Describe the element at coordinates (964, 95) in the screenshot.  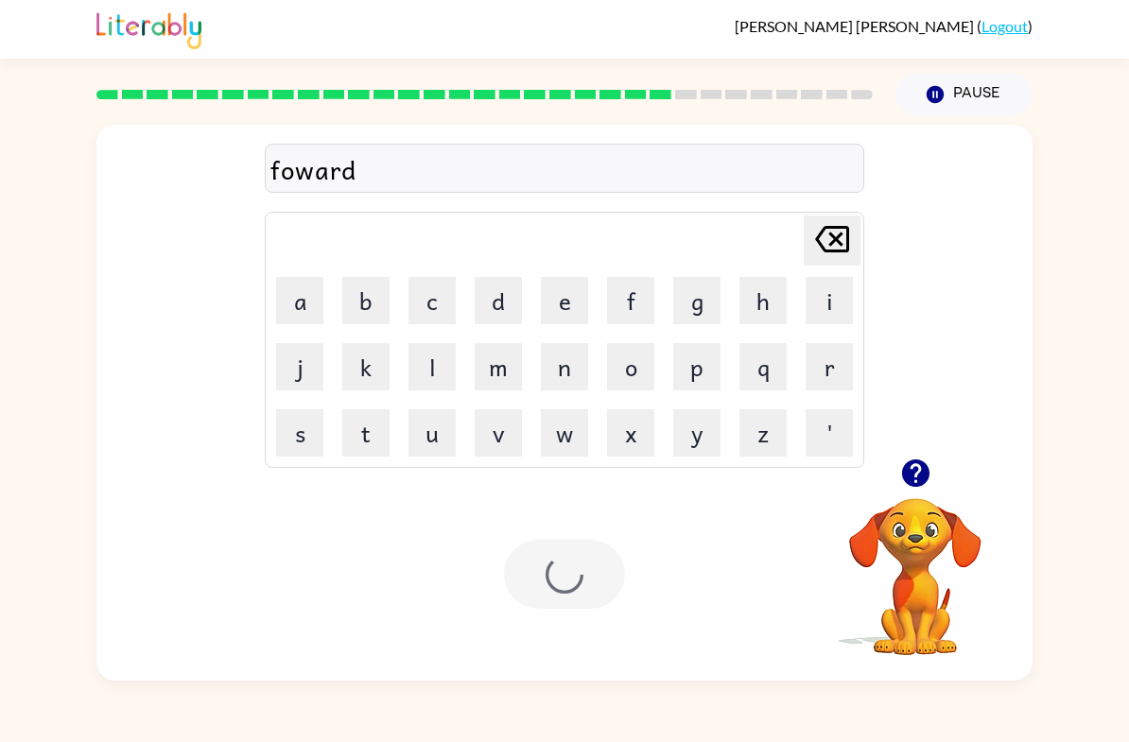
I see `button: Pause` at that location.